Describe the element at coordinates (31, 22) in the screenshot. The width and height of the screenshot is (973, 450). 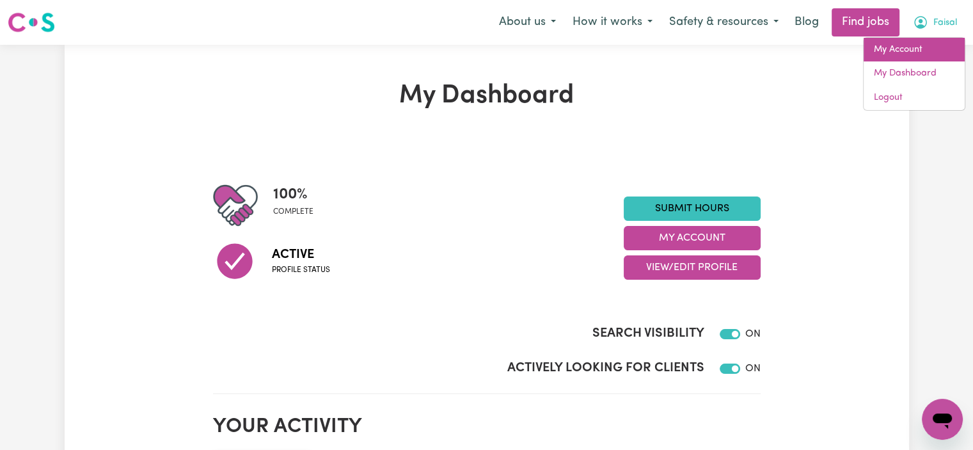
I see `img: Careseekers logo` at that location.